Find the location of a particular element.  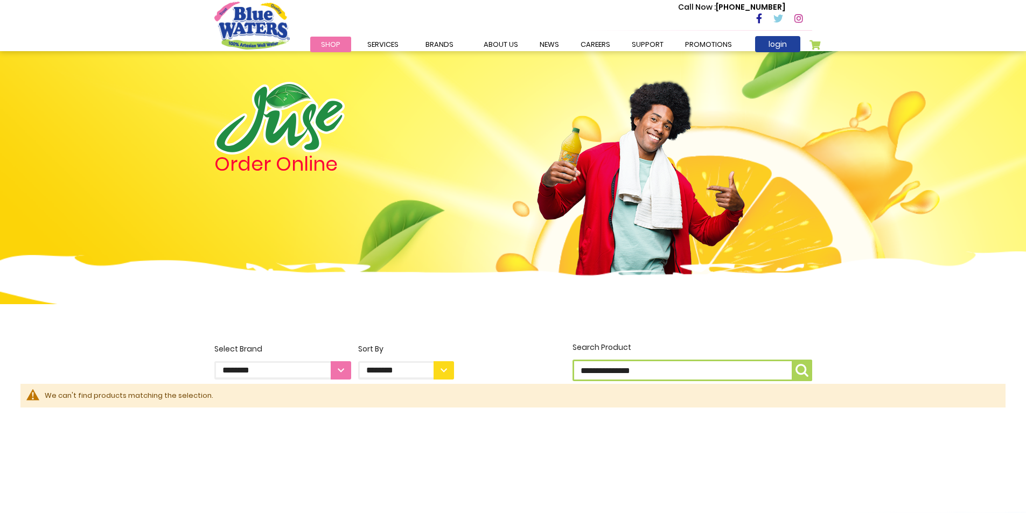

img: search-icon.png is located at coordinates (802, 371).